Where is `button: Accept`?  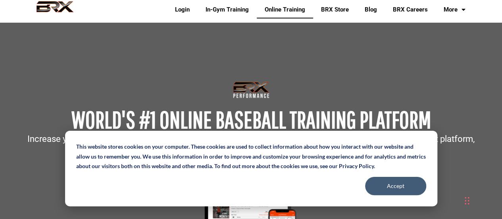
button: Accept is located at coordinates (396, 186).